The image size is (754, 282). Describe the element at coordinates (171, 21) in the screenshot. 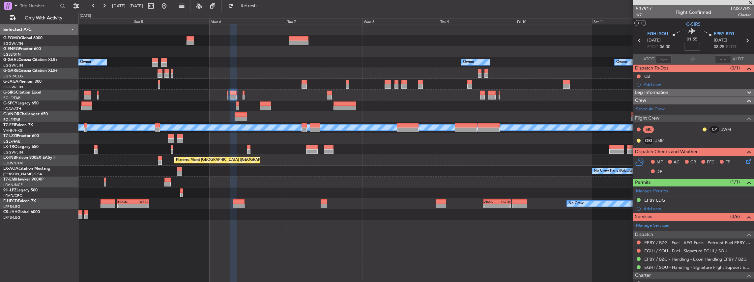

I see `div: Sun 5` at that location.